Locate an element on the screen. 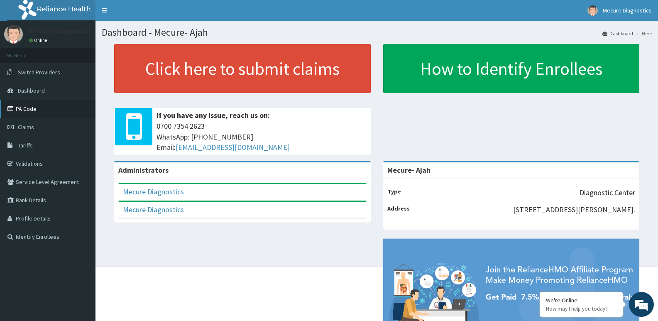 The image size is (658, 321). li: Here is located at coordinates (643, 33).